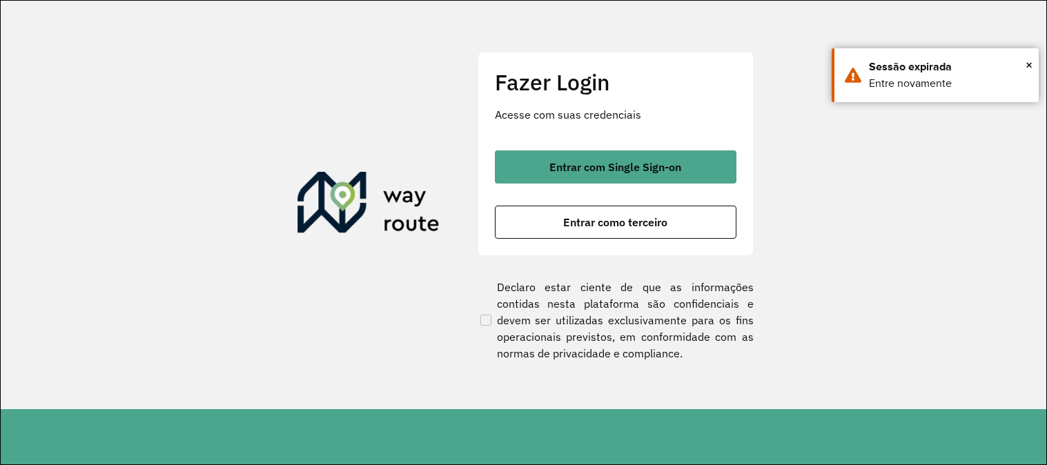 The width and height of the screenshot is (1047, 465). I want to click on button: Close, so click(1029, 65).